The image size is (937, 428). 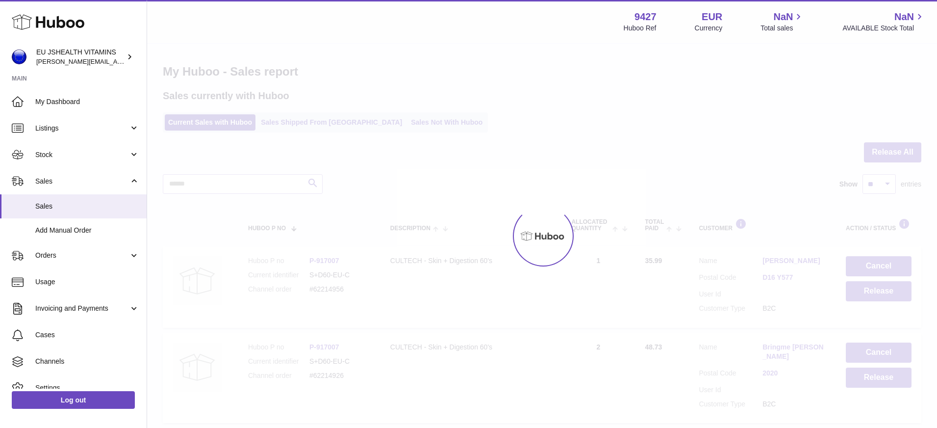 What do you see at coordinates (82, 128) in the screenshot?
I see `span: Listings` at bounding box center [82, 128].